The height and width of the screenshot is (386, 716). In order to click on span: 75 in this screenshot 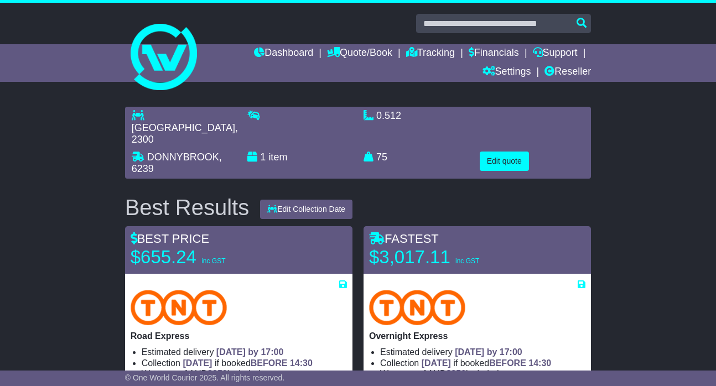, I will do `click(382, 157)`.